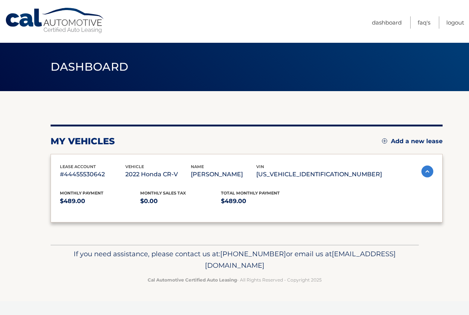  What do you see at coordinates (81, 193) in the screenshot?
I see `span: Monthly Payment` at bounding box center [81, 193].